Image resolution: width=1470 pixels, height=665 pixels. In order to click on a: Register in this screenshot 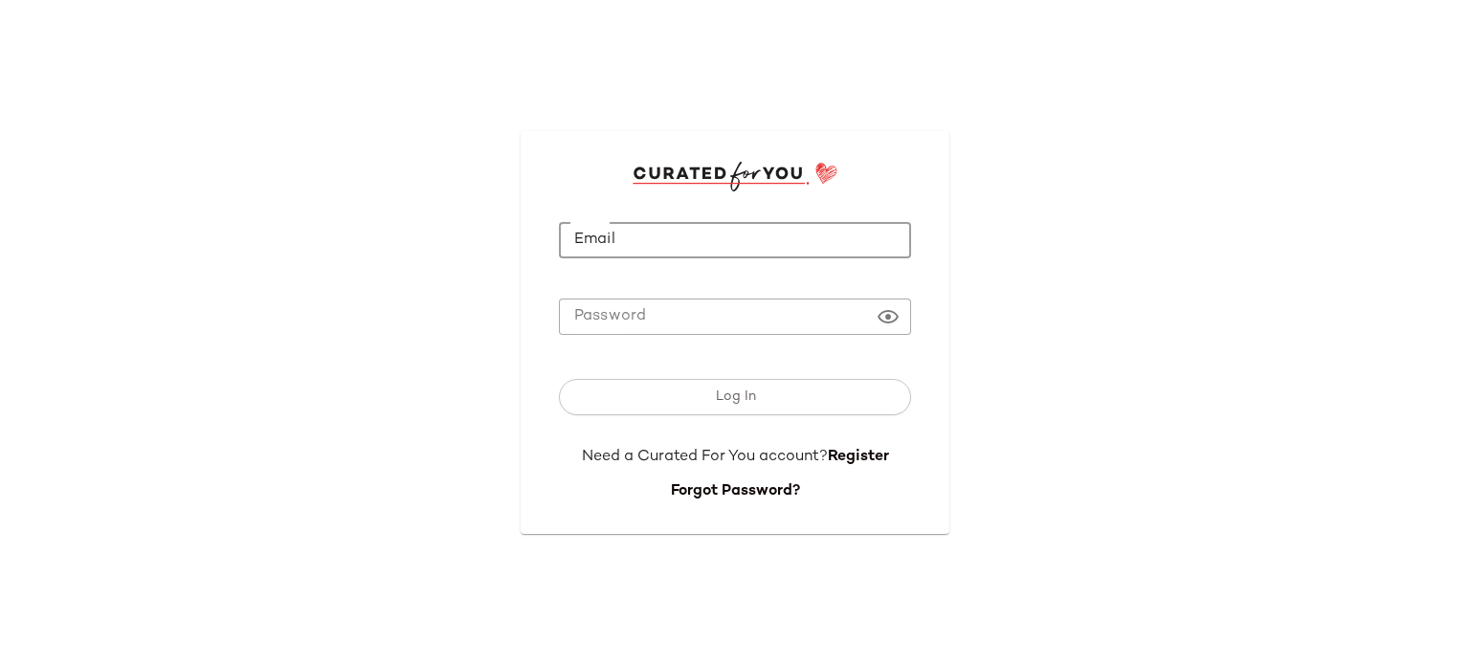, I will do `click(859, 457)`.